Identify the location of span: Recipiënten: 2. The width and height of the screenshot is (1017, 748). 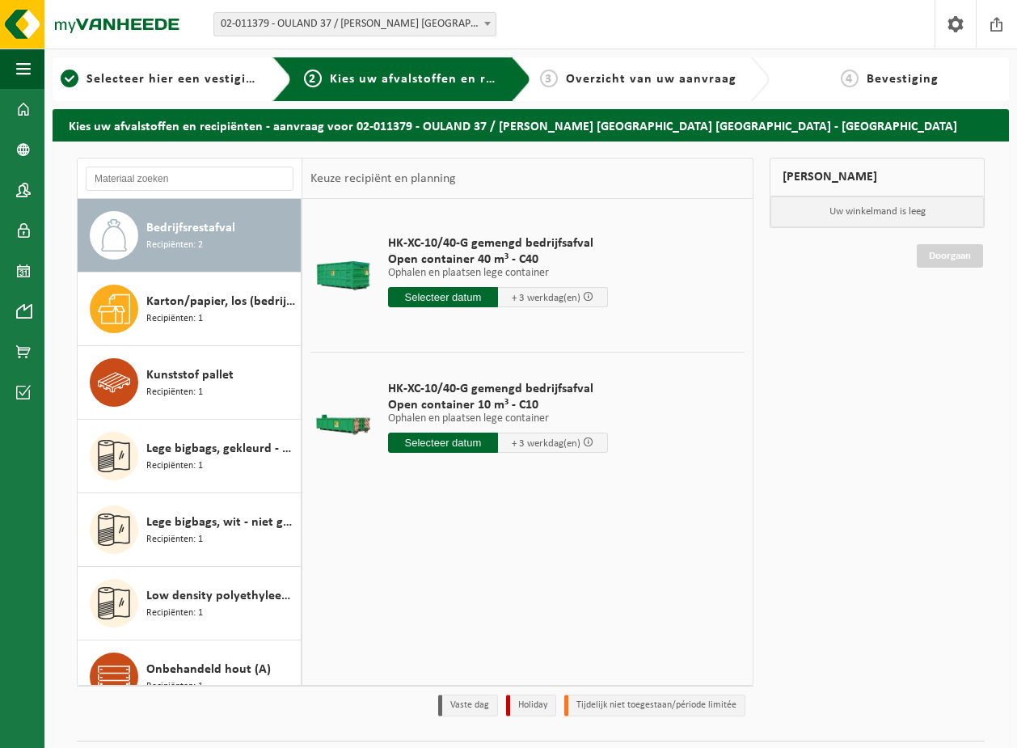
(175, 245).